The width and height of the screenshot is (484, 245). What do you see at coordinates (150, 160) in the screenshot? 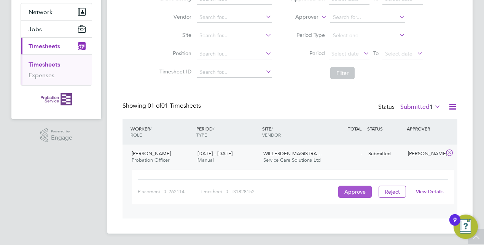
I see `span: Probation Officer` at bounding box center [150, 160].